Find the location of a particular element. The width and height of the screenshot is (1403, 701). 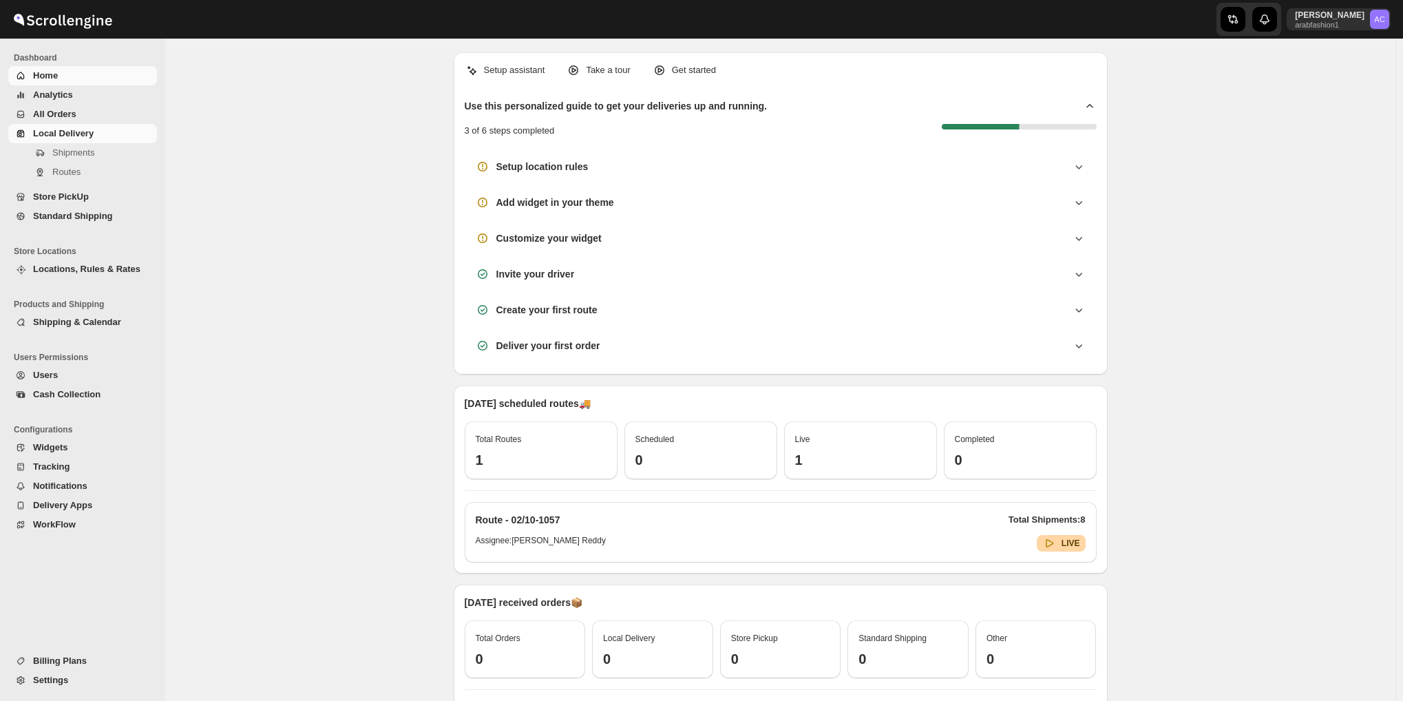

span: Live is located at coordinates (803, 439).